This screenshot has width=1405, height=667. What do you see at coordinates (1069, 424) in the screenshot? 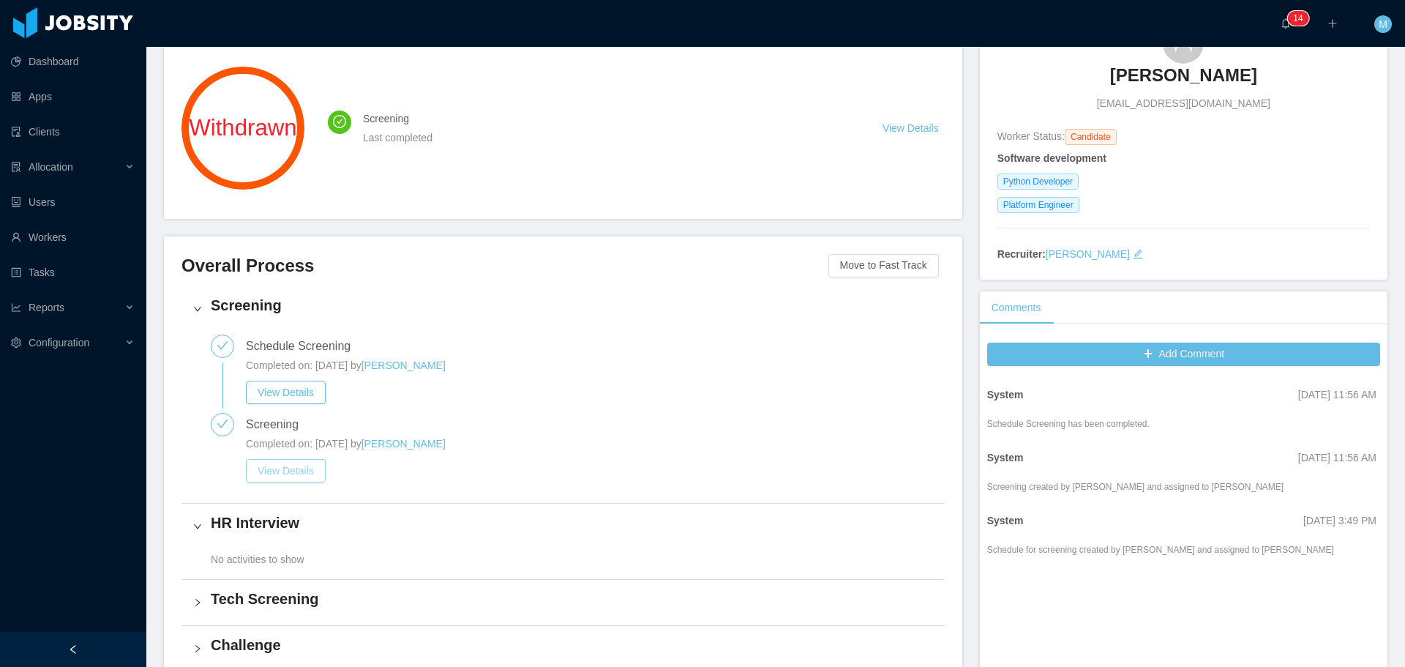
I see `div: Schedule Screening has been completed.` at bounding box center [1069, 424].